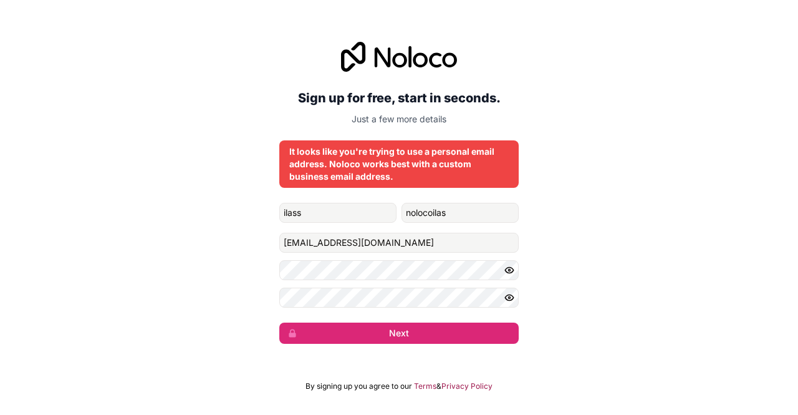  I want to click on div: It looks like you're trying to use a personal email address. Noloco works best with a custom busi..., so click(399, 164).